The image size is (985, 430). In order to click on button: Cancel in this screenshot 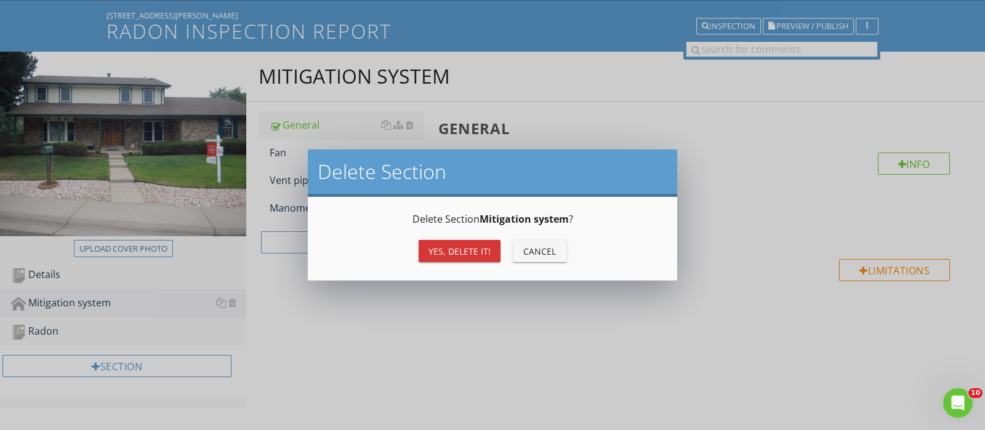, I will do `click(540, 251)`.